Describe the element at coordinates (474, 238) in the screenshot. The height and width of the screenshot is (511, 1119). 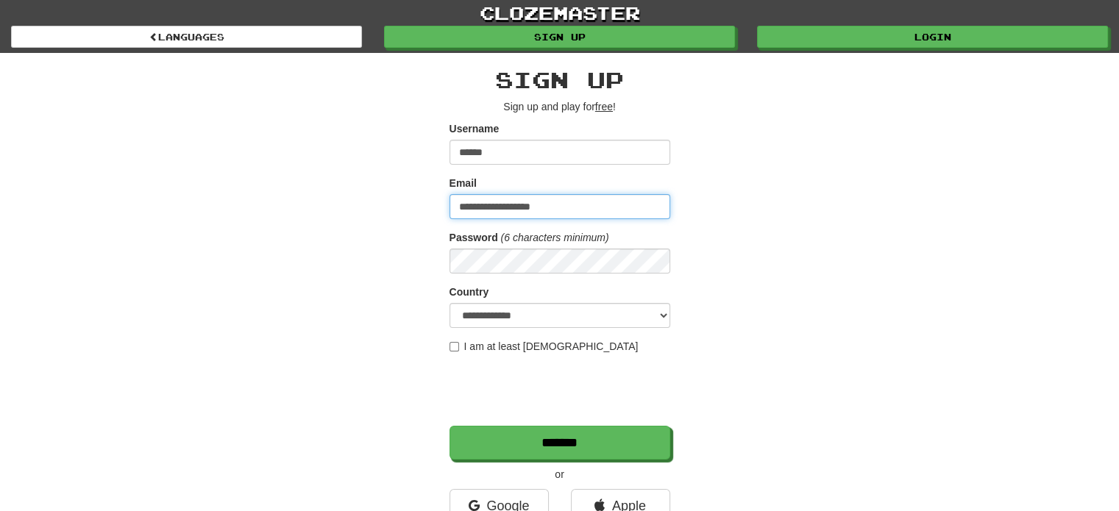
I see `label: Password` at that location.